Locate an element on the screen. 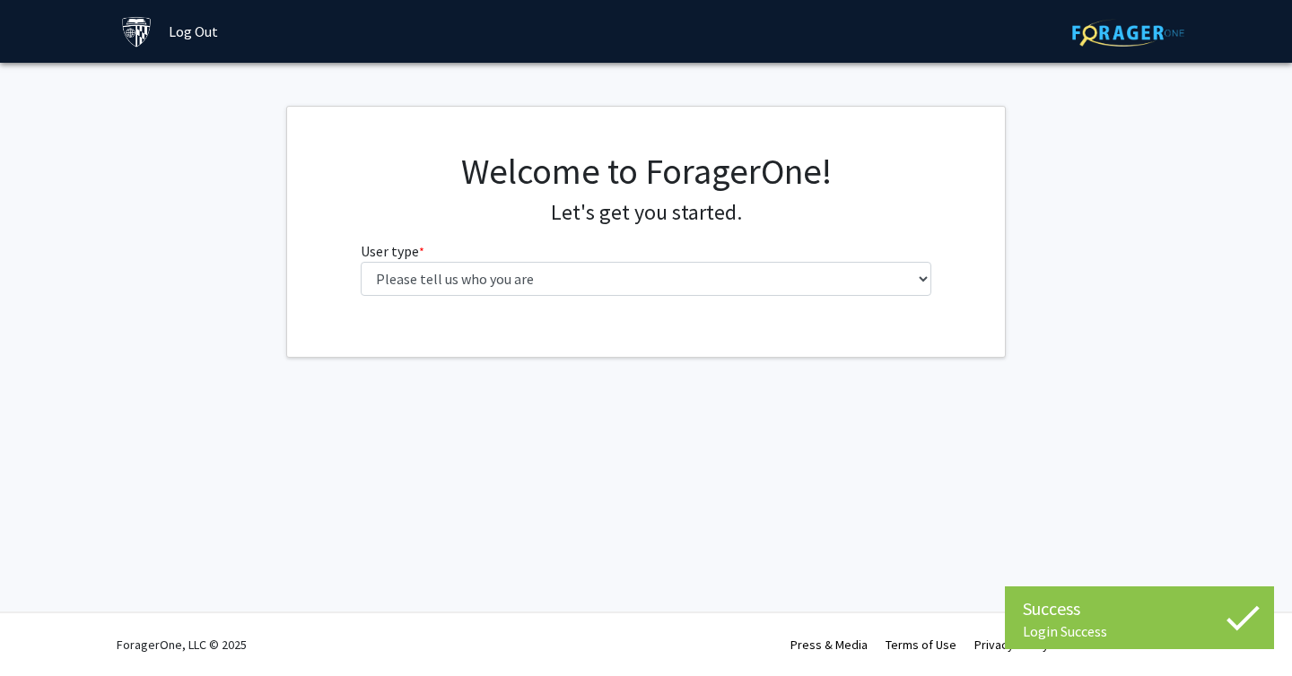 The height and width of the screenshot is (676, 1292). h1: Welcome to ForagerOne! is located at coordinates (646, 171).